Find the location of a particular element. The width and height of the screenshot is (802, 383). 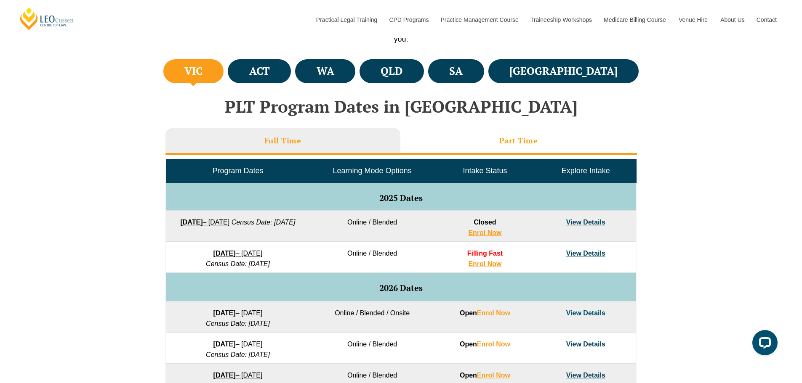

span: Learning Mode Options is located at coordinates (372, 171).